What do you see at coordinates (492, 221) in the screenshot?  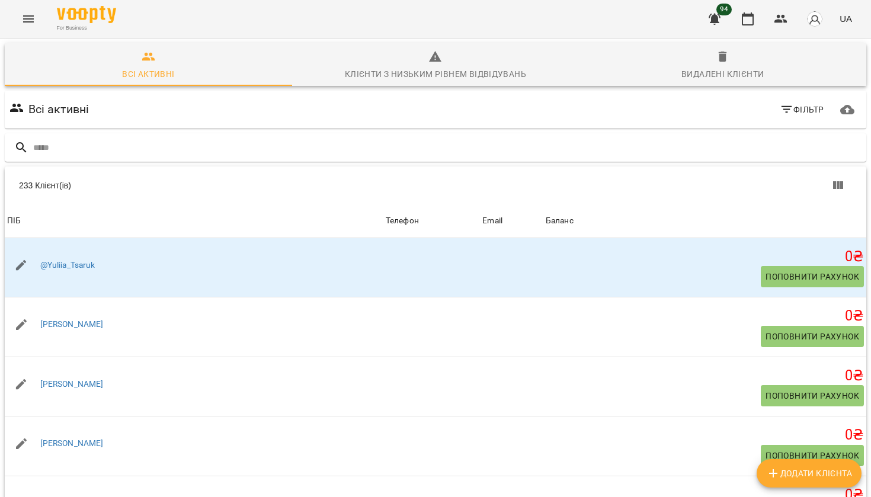 I see `div: Email` at bounding box center [492, 221].